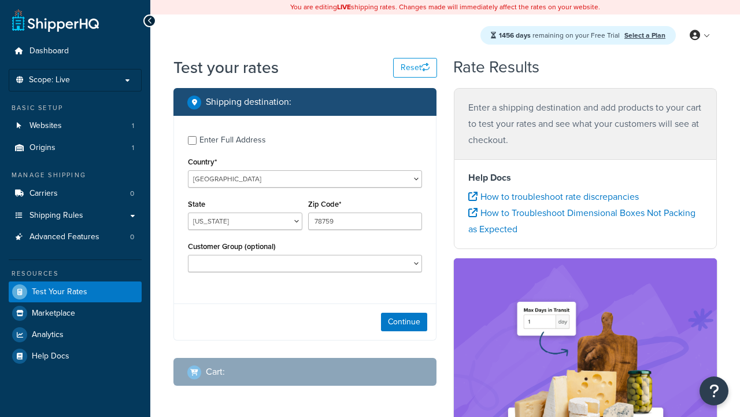 The width and height of the screenshot is (740, 417). What do you see at coordinates (415, 68) in the screenshot?
I see `button: Reset` at bounding box center [415, 68].